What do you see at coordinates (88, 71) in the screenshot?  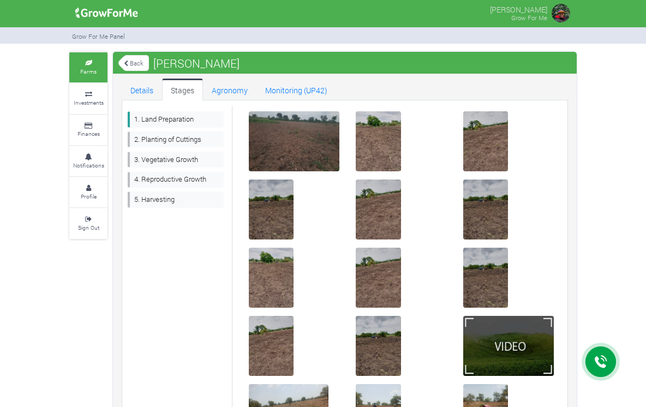 I see `small: Farms` at bounding box center [88, 71].